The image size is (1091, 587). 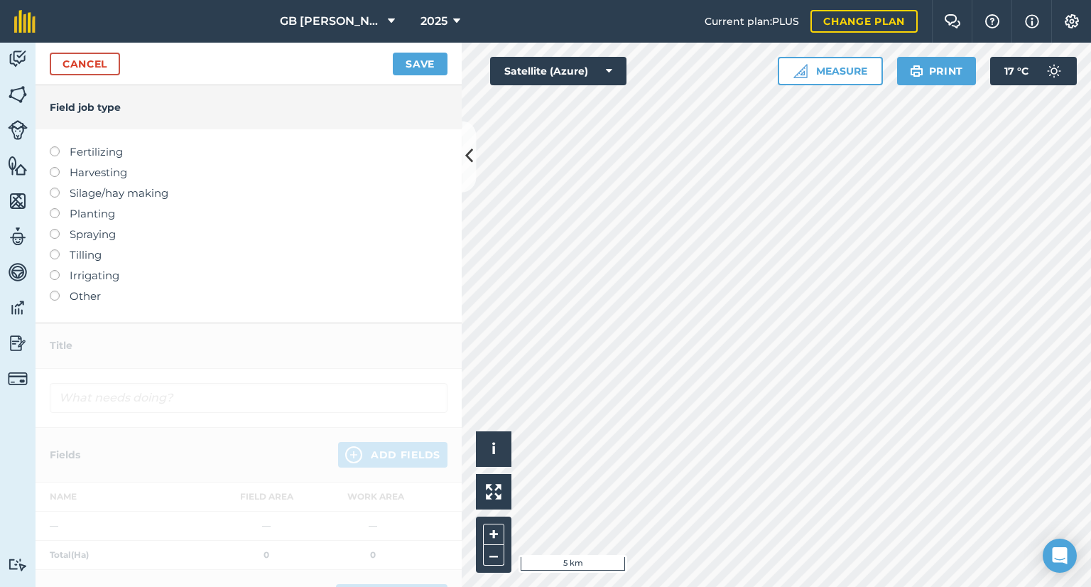 I want to click on button: Save, so click(x=420, y=64).